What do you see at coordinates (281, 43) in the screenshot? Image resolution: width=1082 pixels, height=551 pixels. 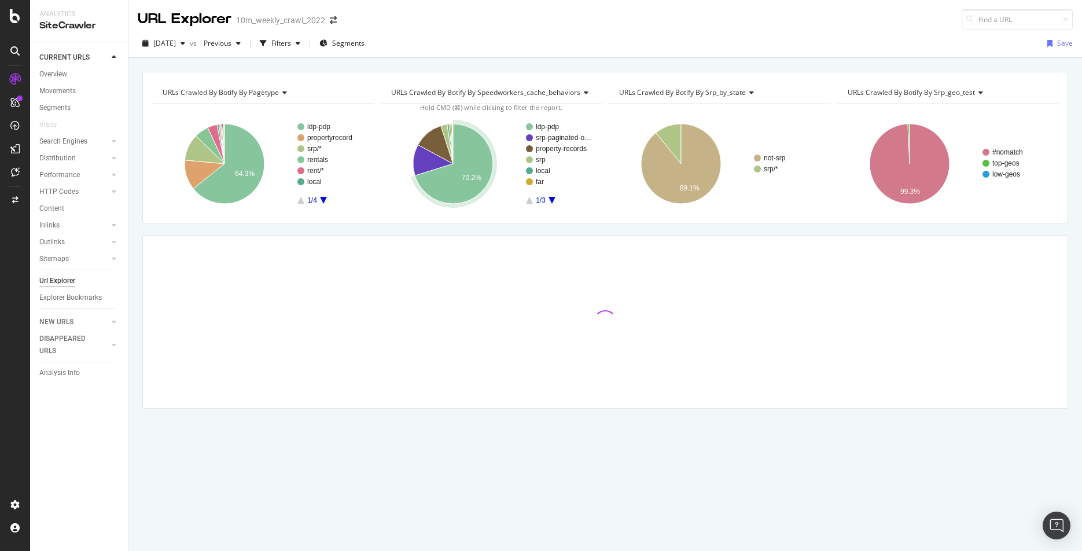 I see `div: Filters` at bounding box center [281, 43].